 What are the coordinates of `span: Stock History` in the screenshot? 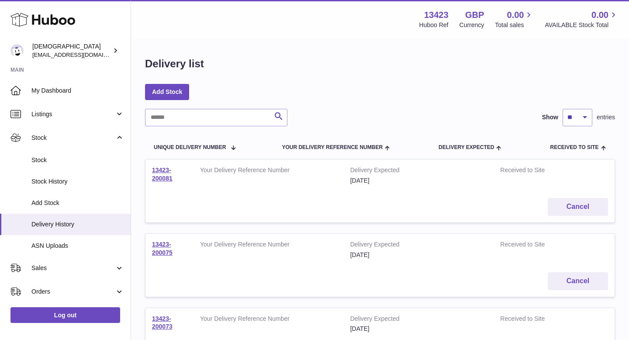 It's located at (78, 181).